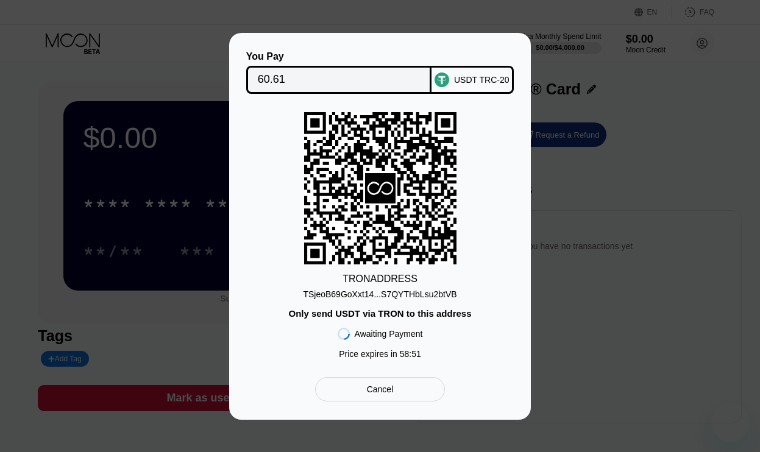  What do you see at coordinates (410, 354) in the screenshot?
I see `span: 58 : 51` at bounding box center [410, 354].